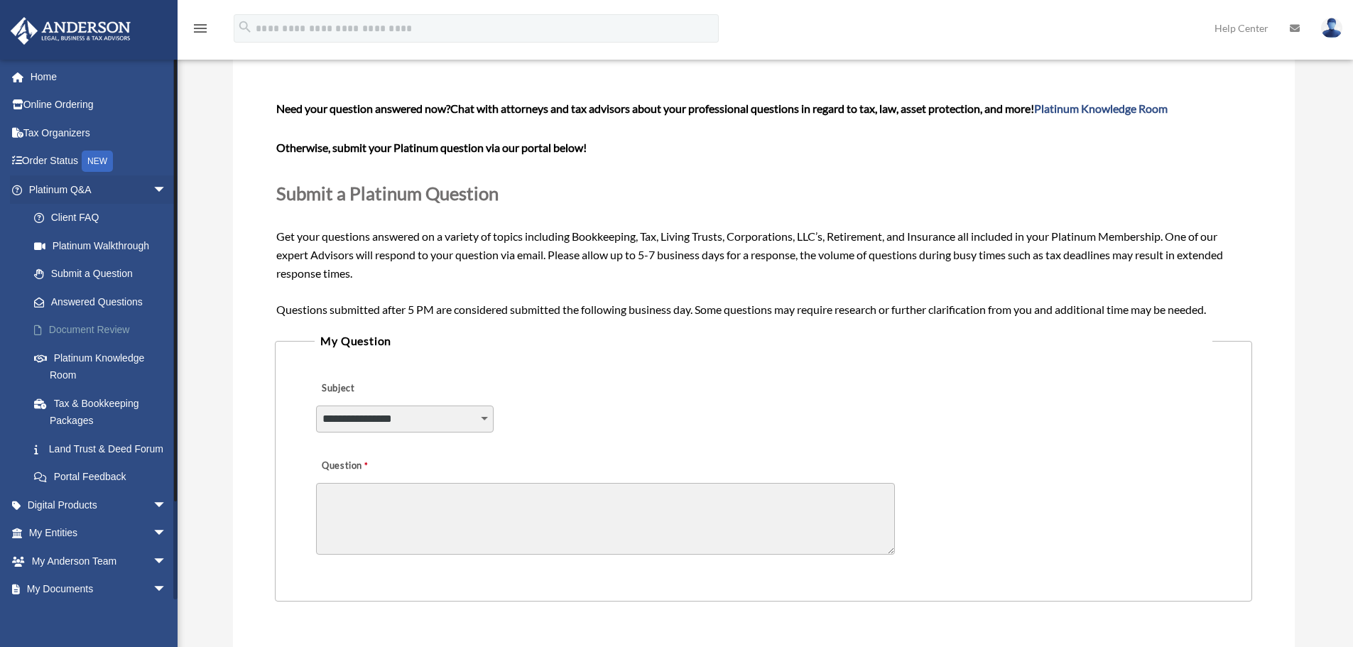 This screenshot has height=647, width=1353. I want to click on a: Order StatusNEW, so click(99, 161).